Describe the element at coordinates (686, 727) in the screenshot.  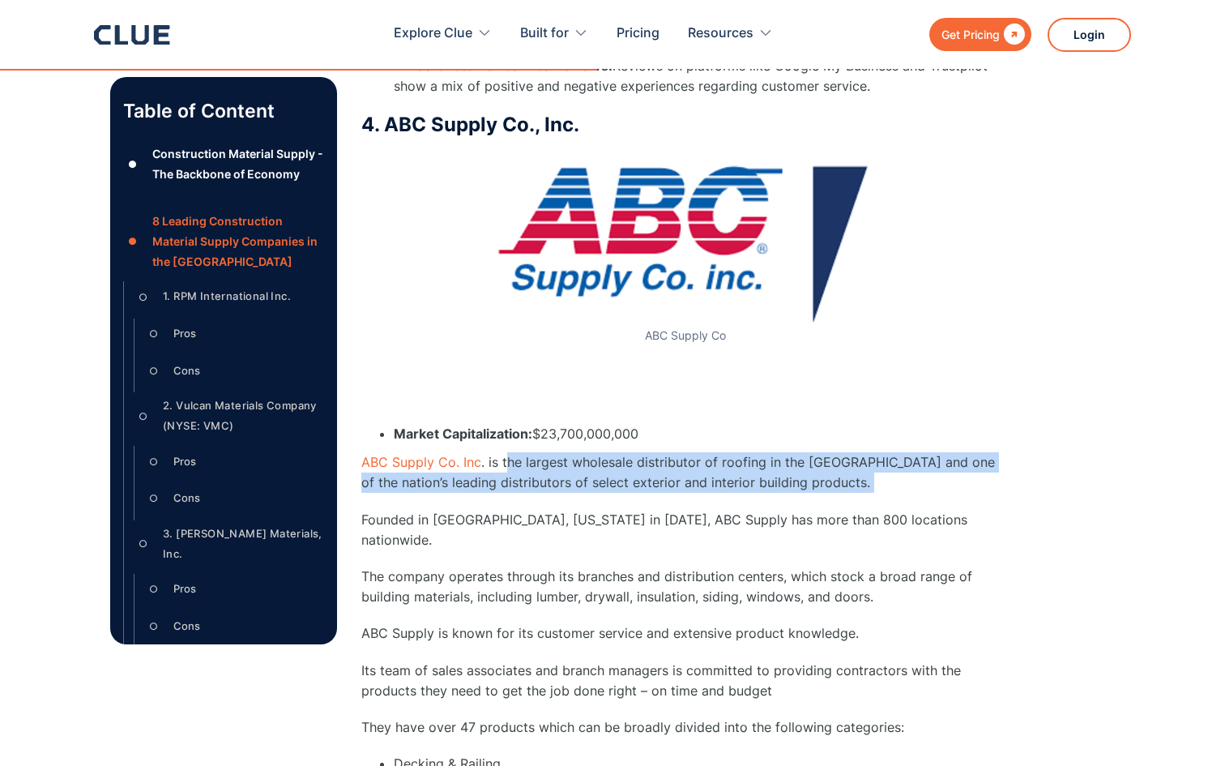
I see `p: They have over 47 products which can be broadly divided into the following categories:` at that location.